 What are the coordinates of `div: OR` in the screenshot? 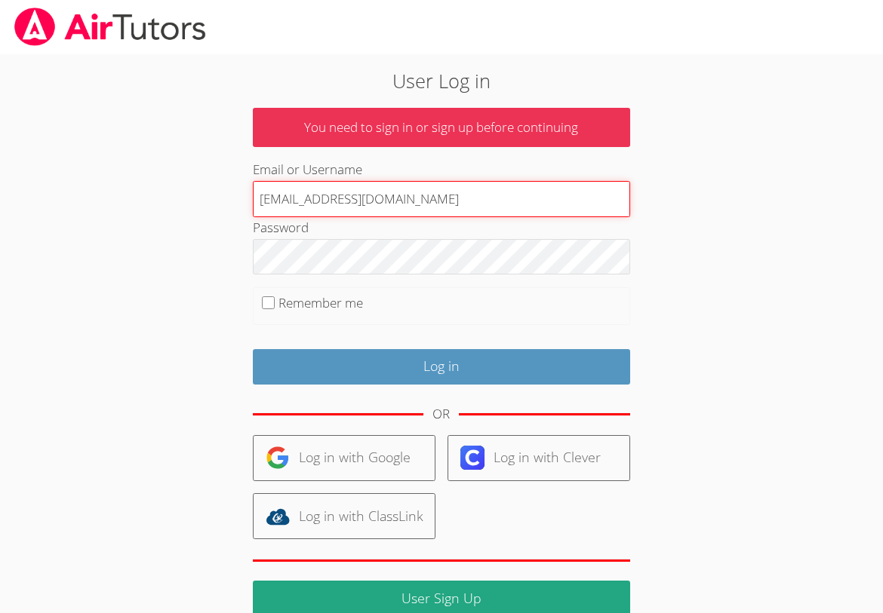 It's located at (441, 414).